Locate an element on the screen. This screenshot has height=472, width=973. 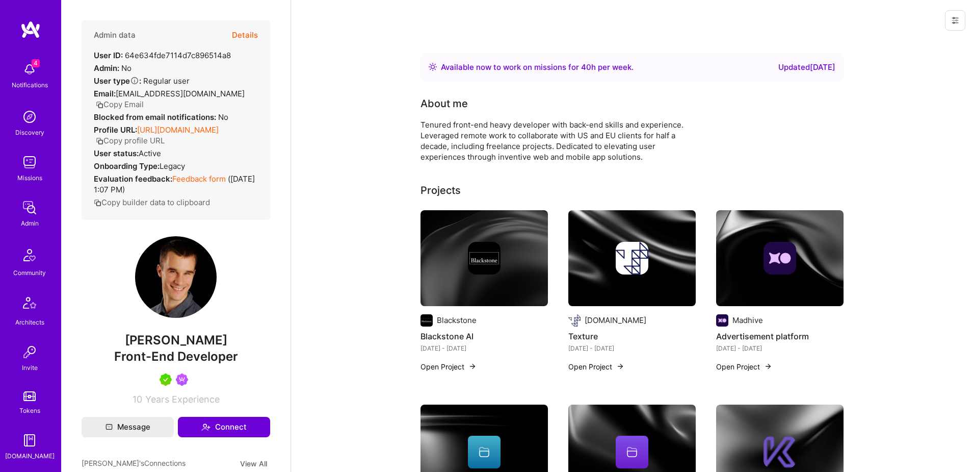
div: Invite is located at coordinates (30, 367).